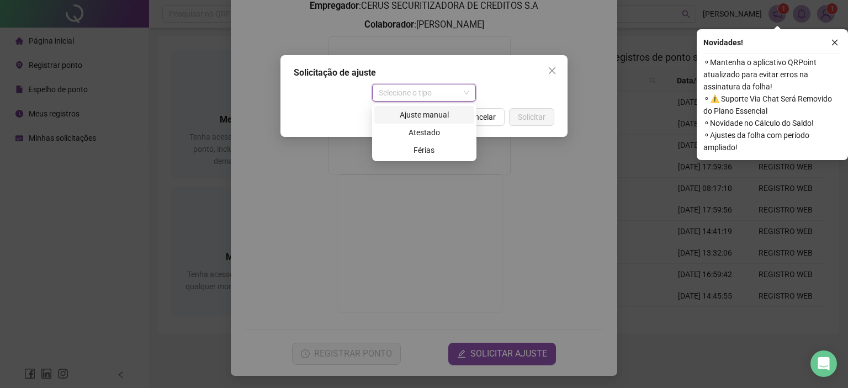 This screenshot has width=848, height=388. What do you see at coordinates (424, 93) in the screenshot?
I see `span: Selecione o tipo` at bounding box center [424, 93].